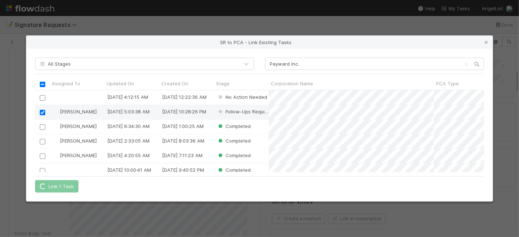  I want to click on button: Clear search, so click(467, 64).